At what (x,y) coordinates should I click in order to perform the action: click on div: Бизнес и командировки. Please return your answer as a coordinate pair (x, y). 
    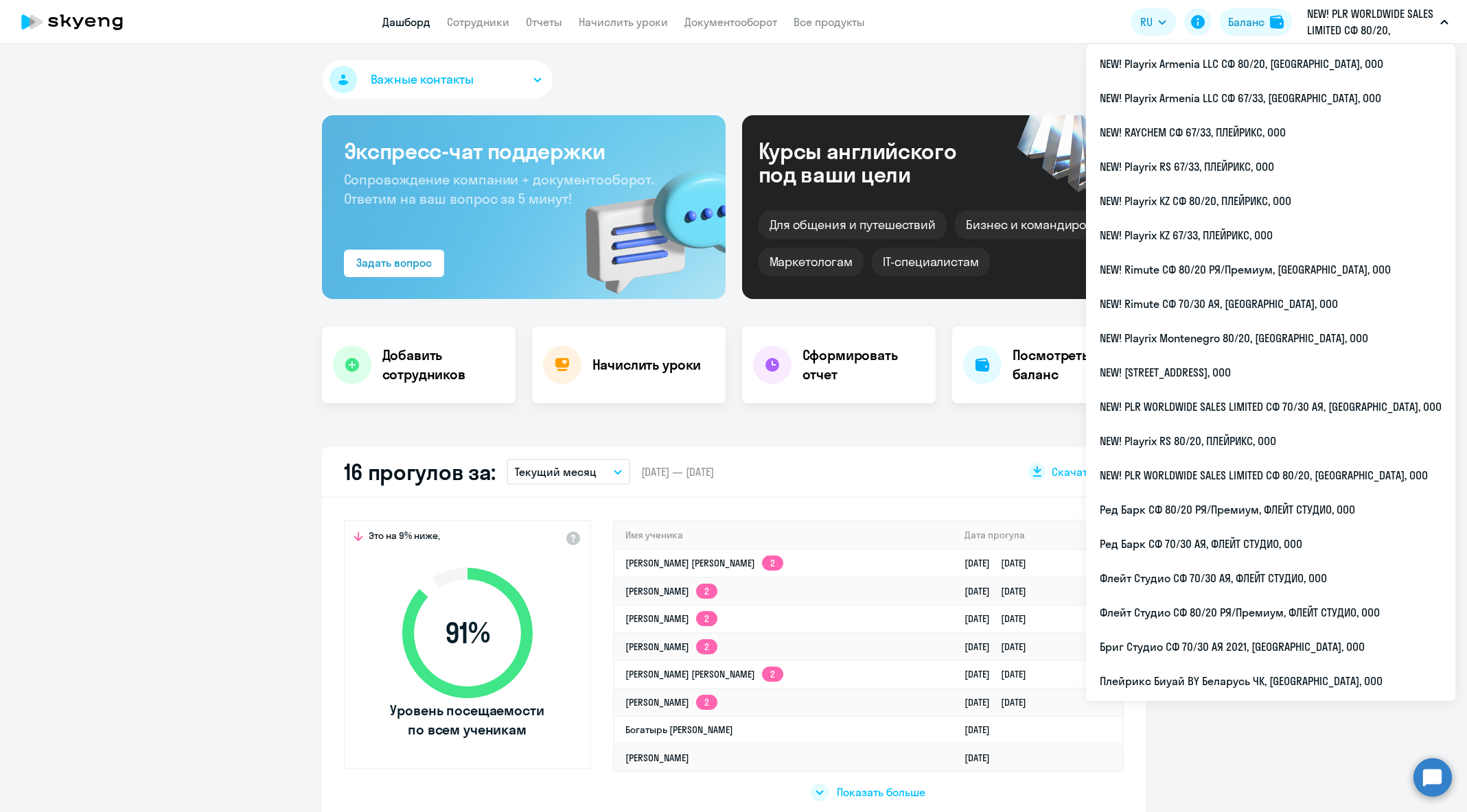
    Looking at the image, I should click on (1036, 225).